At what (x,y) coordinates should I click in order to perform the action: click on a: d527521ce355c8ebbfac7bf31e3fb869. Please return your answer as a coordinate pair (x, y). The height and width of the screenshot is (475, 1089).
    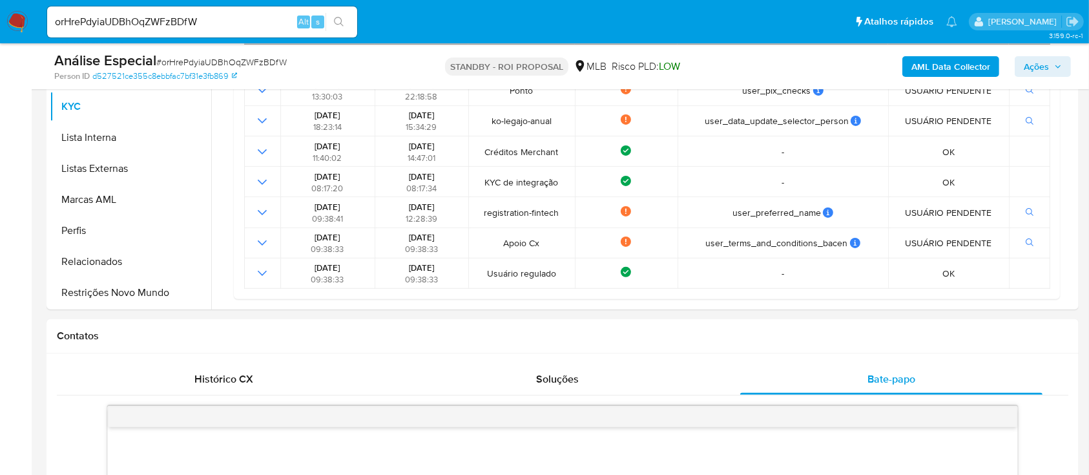
    Looking at the image, I should click on (165, 76).